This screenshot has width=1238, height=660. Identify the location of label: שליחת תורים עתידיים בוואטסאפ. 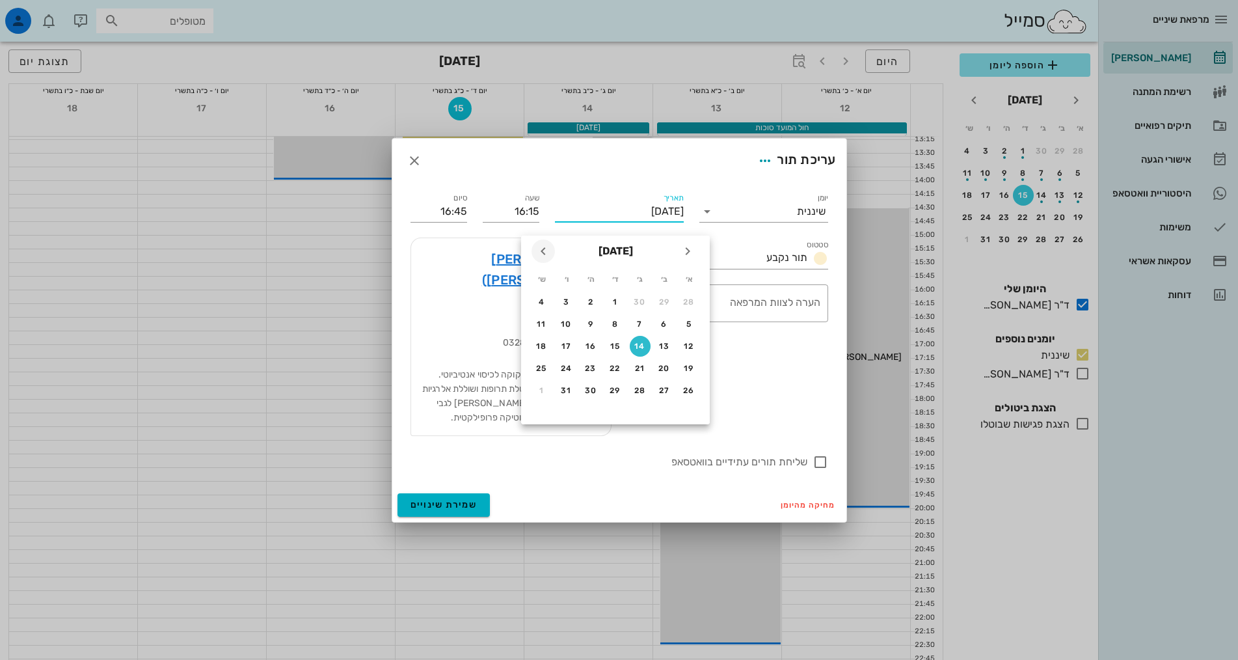
(609, 462).